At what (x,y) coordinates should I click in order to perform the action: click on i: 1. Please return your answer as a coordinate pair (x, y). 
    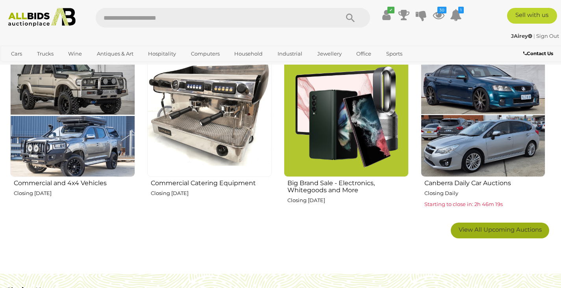
    Looking at the image, I should click on (461, 10).